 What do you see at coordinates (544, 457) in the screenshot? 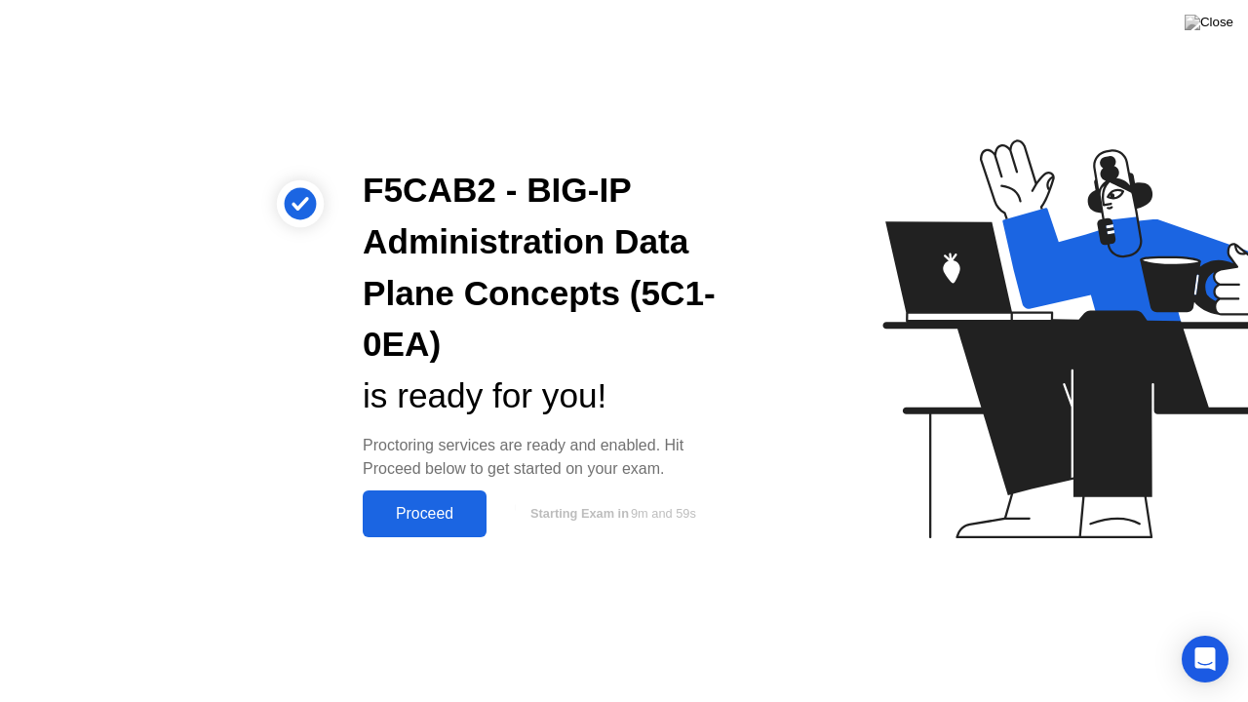
I see `div: Proctoring services are ready and enabled. Hit Proceed below to get started on your exam.` at bounding box center [544, 457].